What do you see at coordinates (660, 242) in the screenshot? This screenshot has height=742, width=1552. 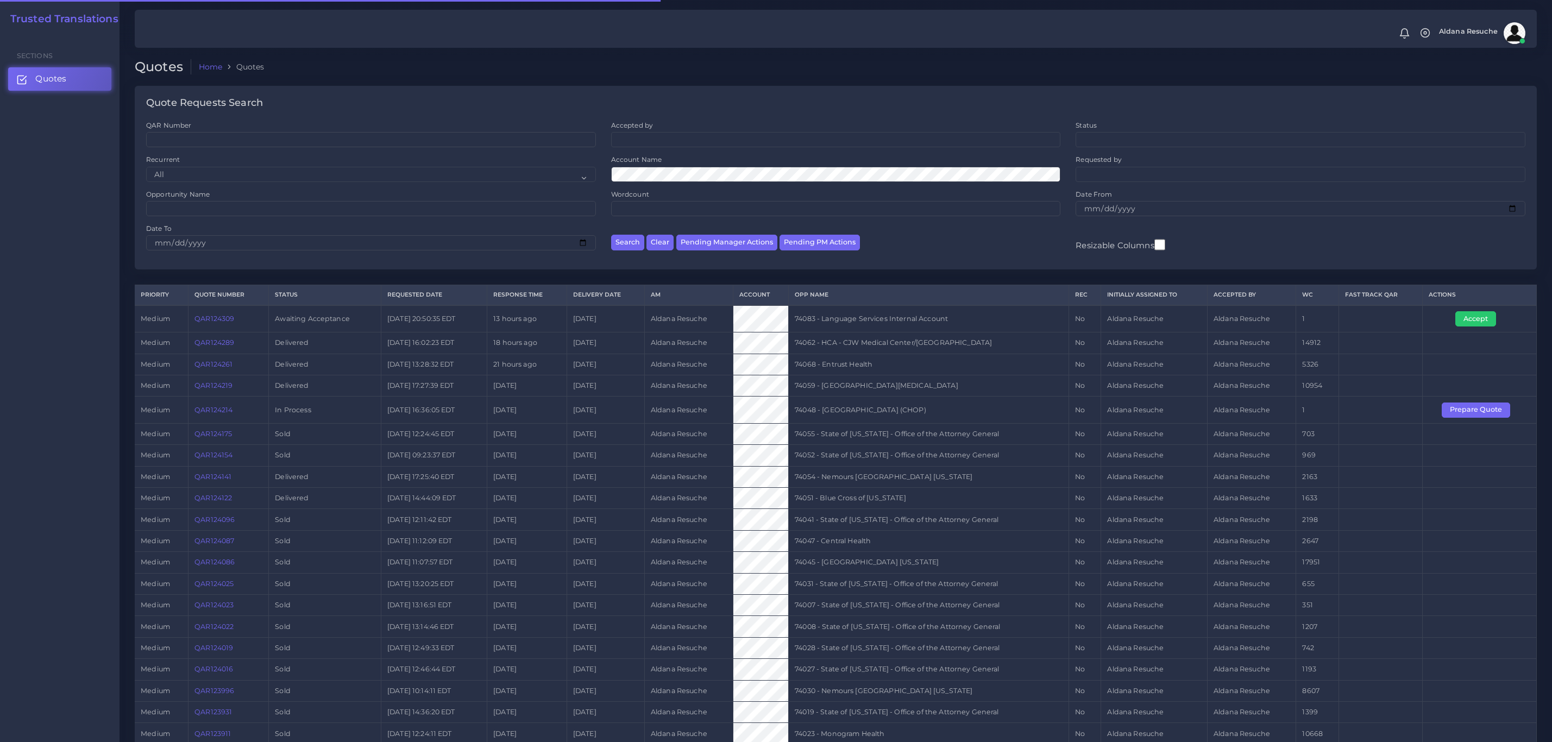 I see `button: Clear` at bounding box center [660, 242].